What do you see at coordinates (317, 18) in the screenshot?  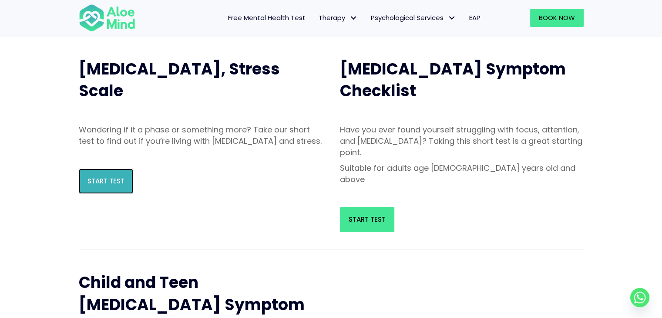 I see `nav: Menu` at bounding box center [317, 18].